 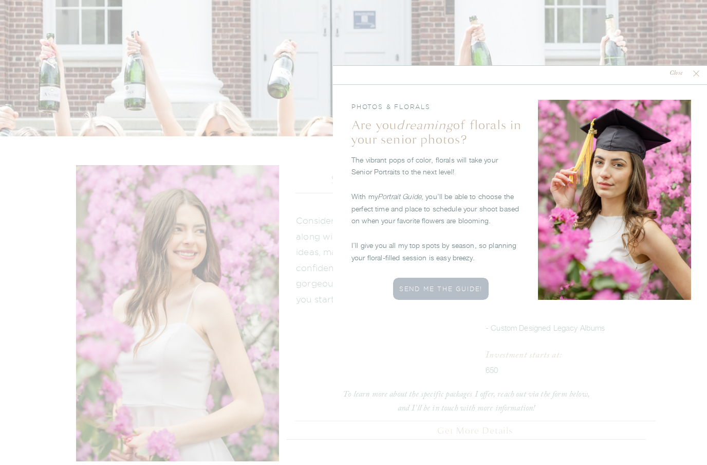 I want to click on nav: Close, so click(x=676, y=74).